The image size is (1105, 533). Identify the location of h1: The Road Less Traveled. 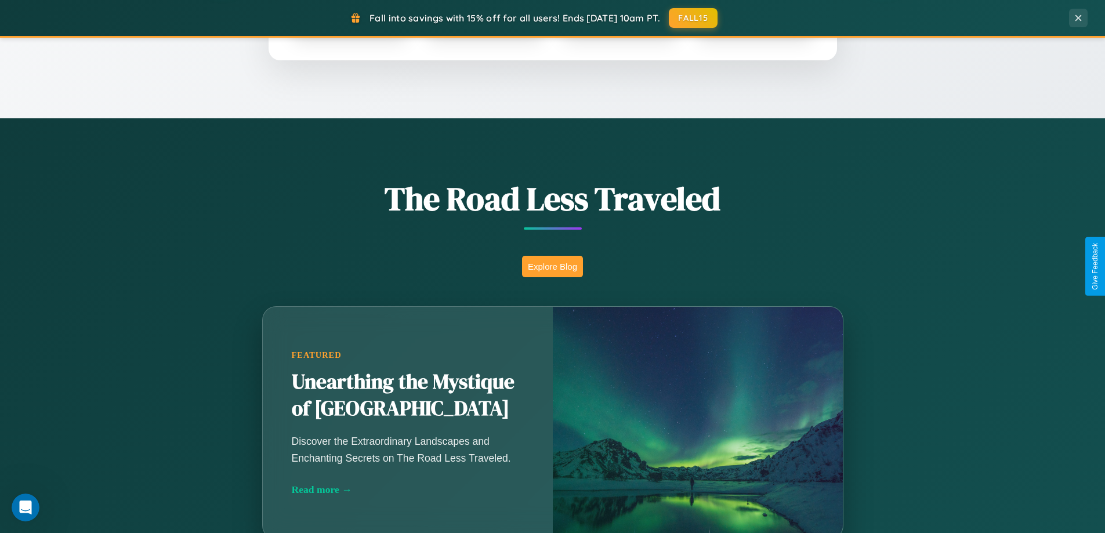
(553, 198).